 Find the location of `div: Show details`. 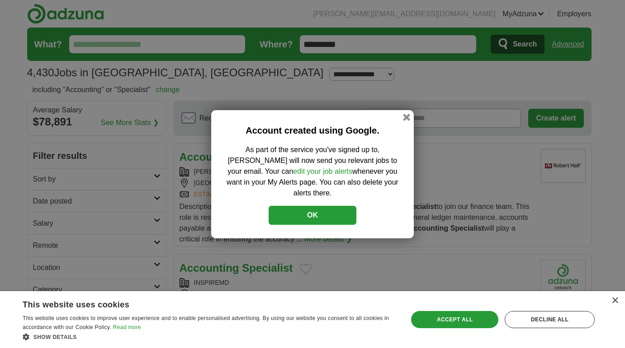

div: Show details is located at coordinates (209, 337).